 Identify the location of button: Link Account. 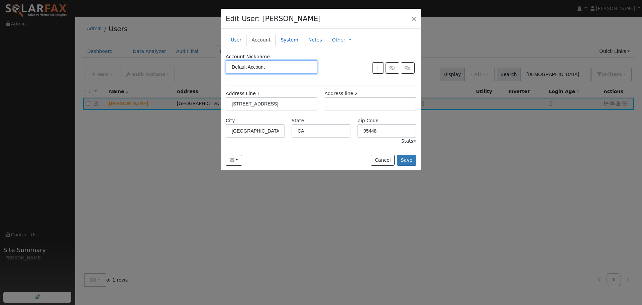
(392, 68).